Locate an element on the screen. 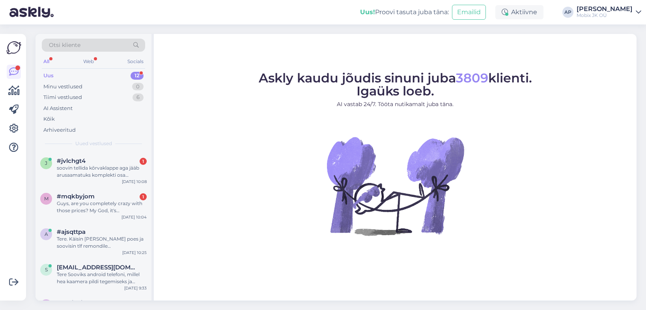  span: #ajsqttpa is located at coordinates (71, 232).